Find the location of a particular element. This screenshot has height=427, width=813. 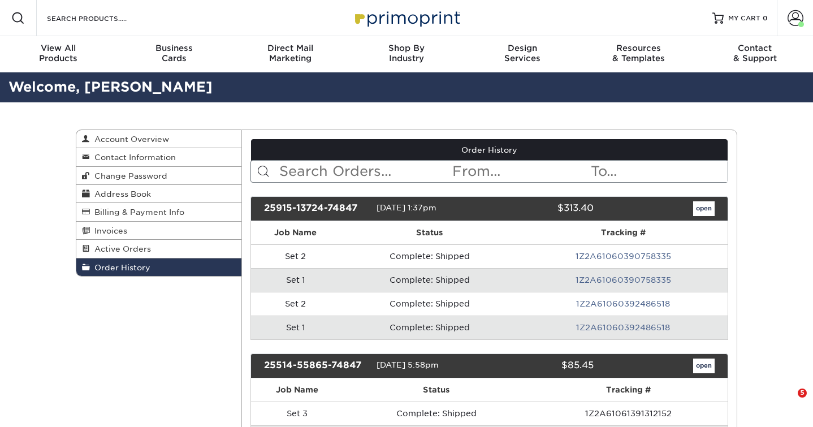

a: Contact Information is located at coordinates (159, 157).